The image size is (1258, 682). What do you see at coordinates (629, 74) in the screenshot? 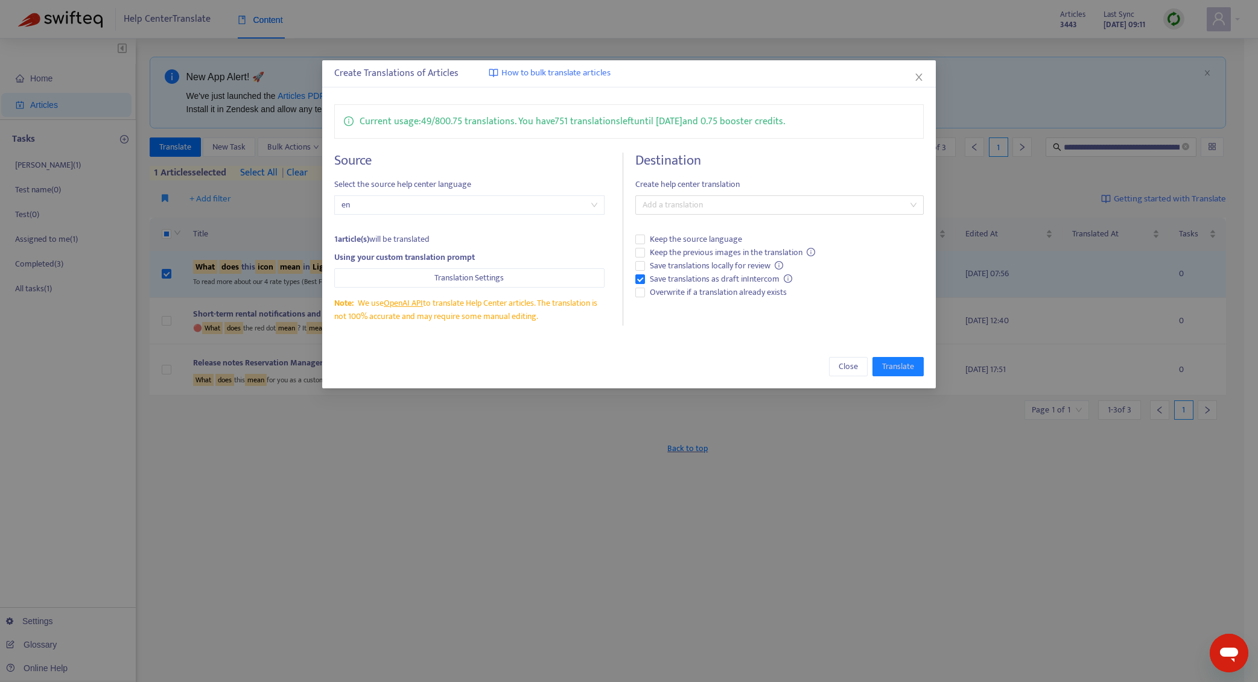
I see `div: Create Translations of Articles` at bounding box center [629, 74].